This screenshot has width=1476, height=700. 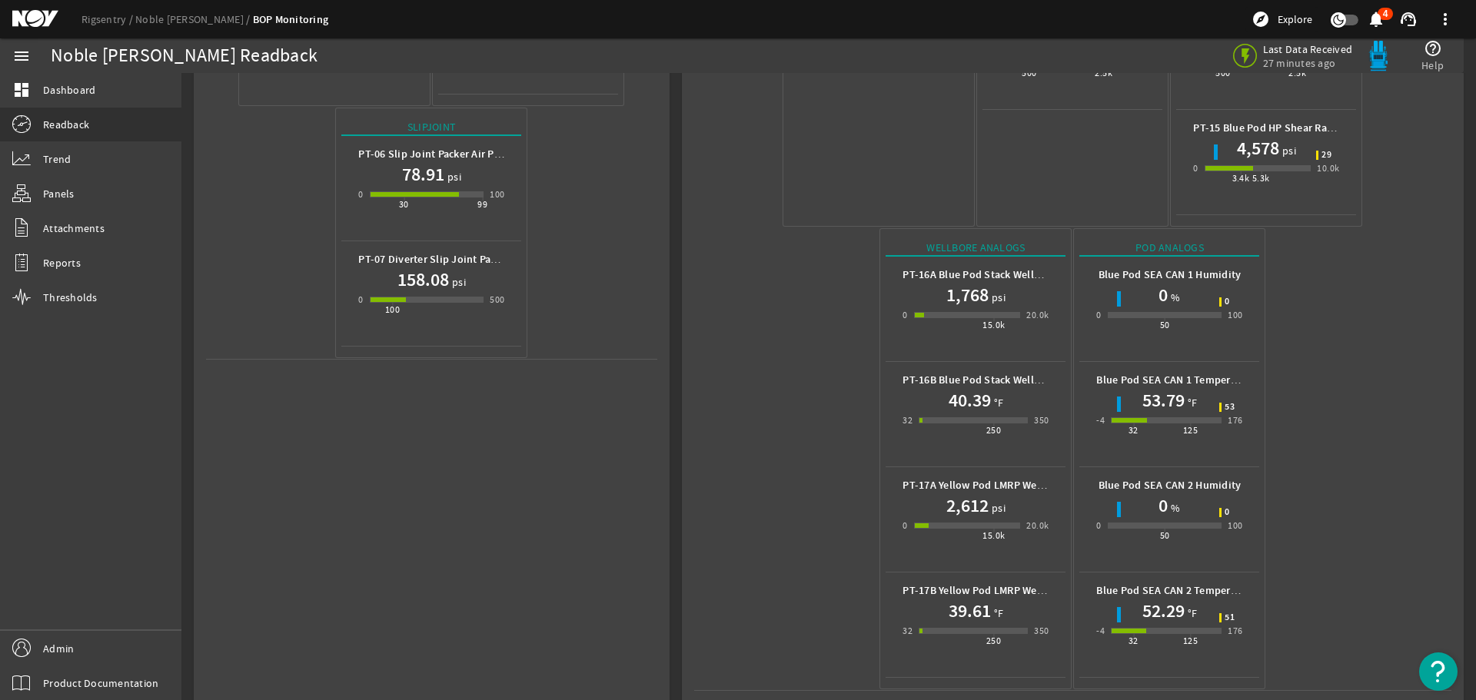 What do you see at coordinates (1439, 672) in the screenshot?
I see `button: Open Resource Center` at bounding box center [1439, 672].